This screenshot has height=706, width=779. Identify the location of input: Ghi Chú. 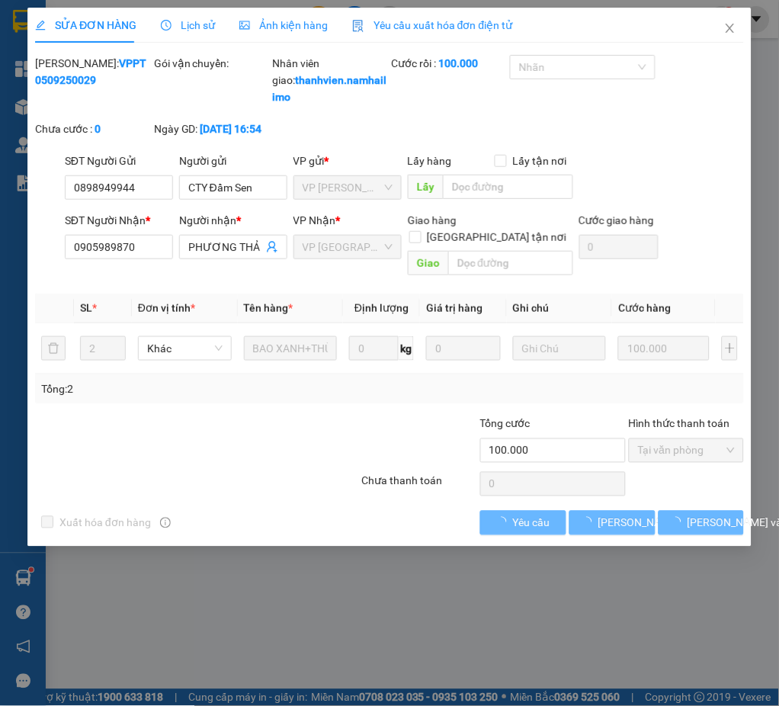
(559, 348).